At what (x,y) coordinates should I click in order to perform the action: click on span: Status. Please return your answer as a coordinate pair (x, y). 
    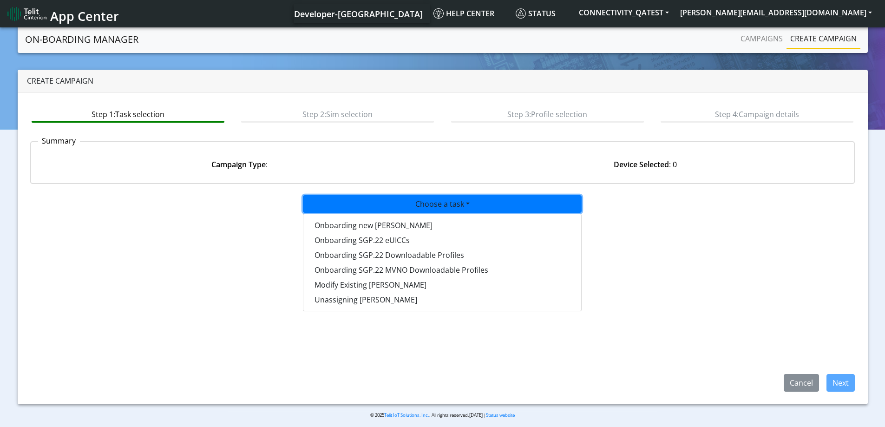
    Looking at the image, I should click on (536, 13).